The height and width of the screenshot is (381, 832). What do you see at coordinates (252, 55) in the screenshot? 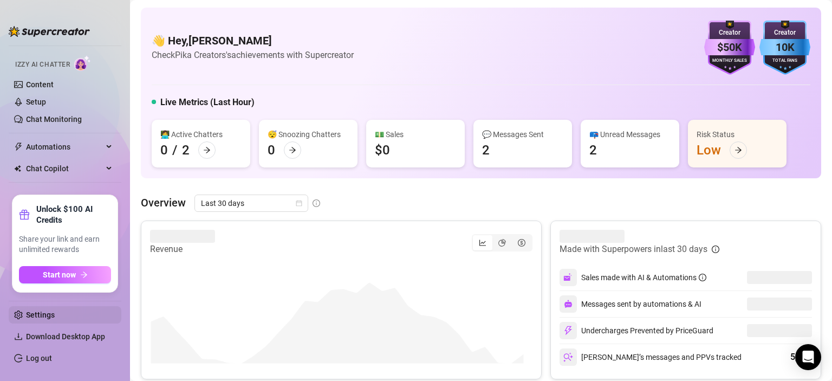
I see `article: Check Pika Creators's achievements with Supercreator` at bounding box center [252, 55].